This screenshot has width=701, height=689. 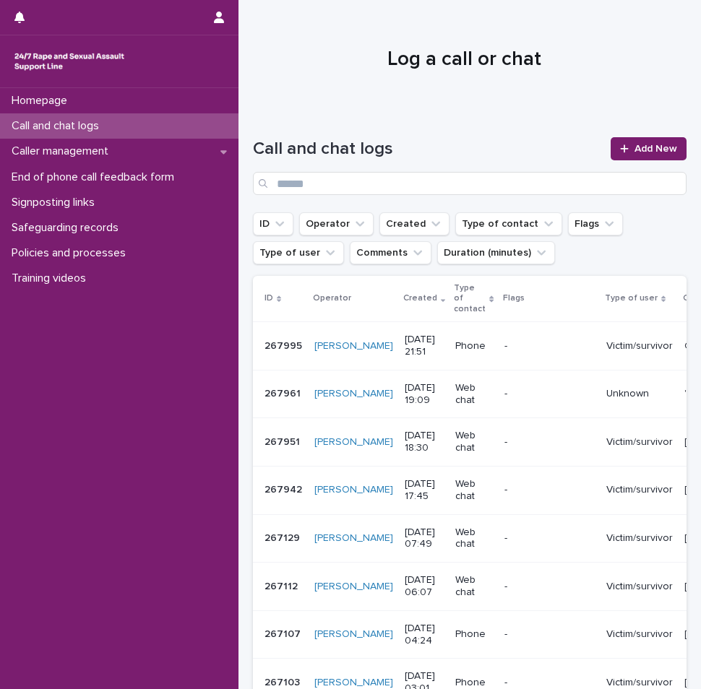 I want to click on input: Search, so click(x=470, y=184).